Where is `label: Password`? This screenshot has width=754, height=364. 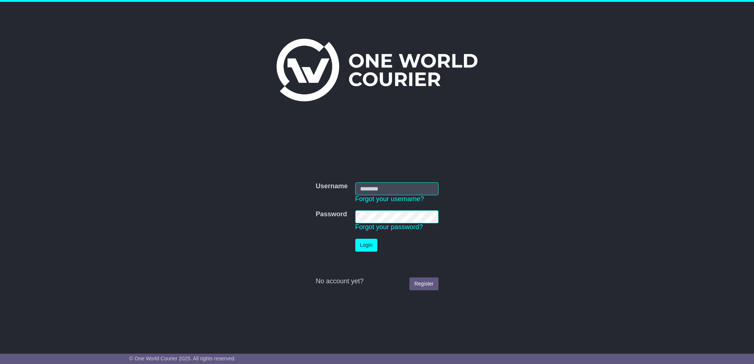
label: Password is located at coordinates (331, 214).